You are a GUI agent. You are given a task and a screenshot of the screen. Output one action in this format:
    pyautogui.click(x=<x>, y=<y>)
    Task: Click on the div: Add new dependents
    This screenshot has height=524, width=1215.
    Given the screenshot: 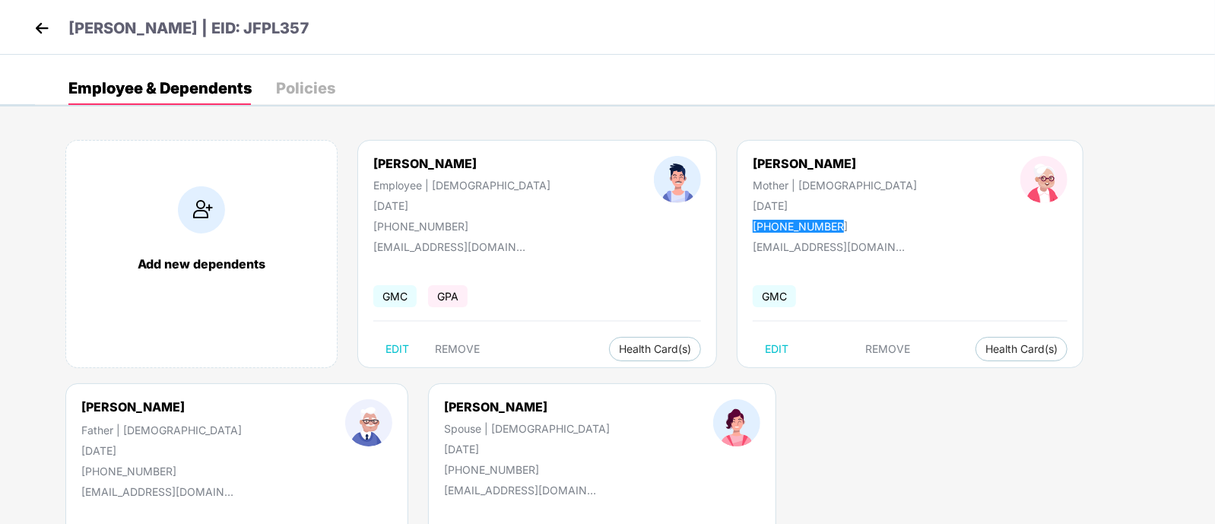 What is the action you would take?
    pyautogui.click(x=201, y=264)
    